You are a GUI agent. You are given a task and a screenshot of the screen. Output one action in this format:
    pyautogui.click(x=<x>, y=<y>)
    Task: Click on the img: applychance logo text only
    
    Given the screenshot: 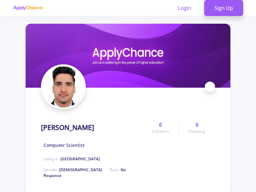 What is the action you would take?
    pyautogui.click(x=28, y=8)
    